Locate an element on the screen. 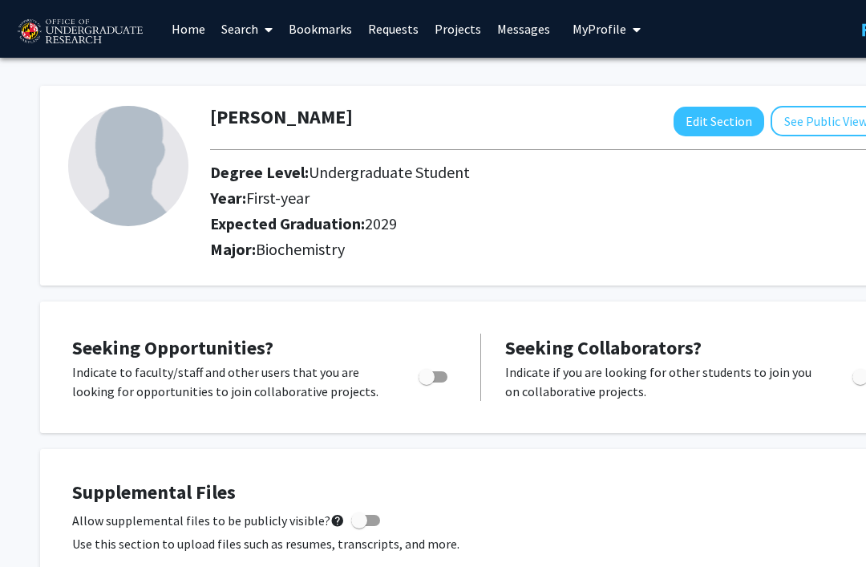 This screenshot has height=567, width=866. h2: Degree Level: is located at coordinates (507, 172).